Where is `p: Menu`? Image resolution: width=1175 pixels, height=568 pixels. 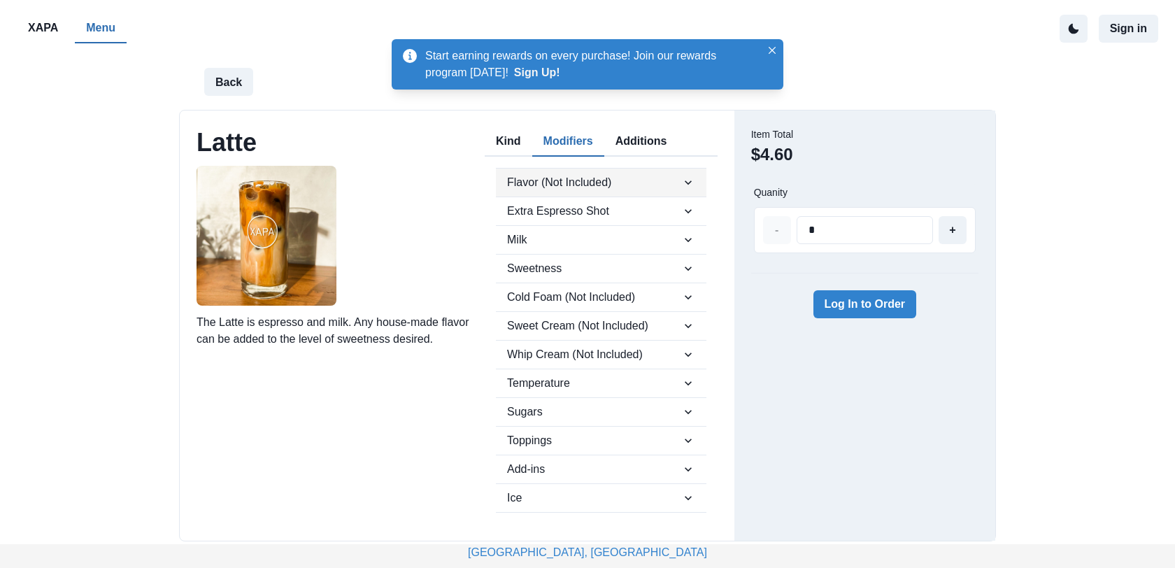
p: Menu is located at coordinates (101, 28).